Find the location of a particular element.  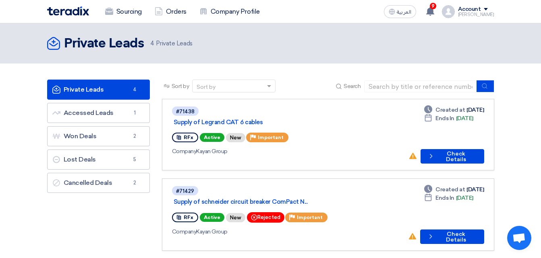

a: Company Profile is located at coordinates (229, 12).